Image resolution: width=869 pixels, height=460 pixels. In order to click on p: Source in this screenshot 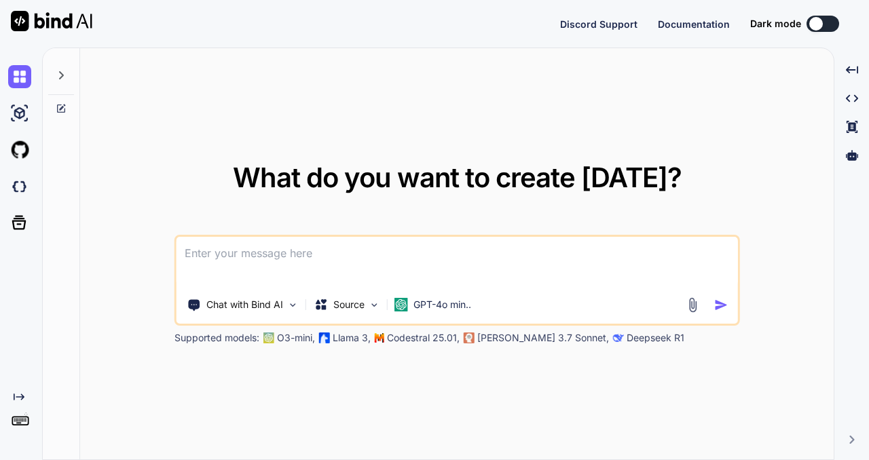, I will do `click(349, 305)`.